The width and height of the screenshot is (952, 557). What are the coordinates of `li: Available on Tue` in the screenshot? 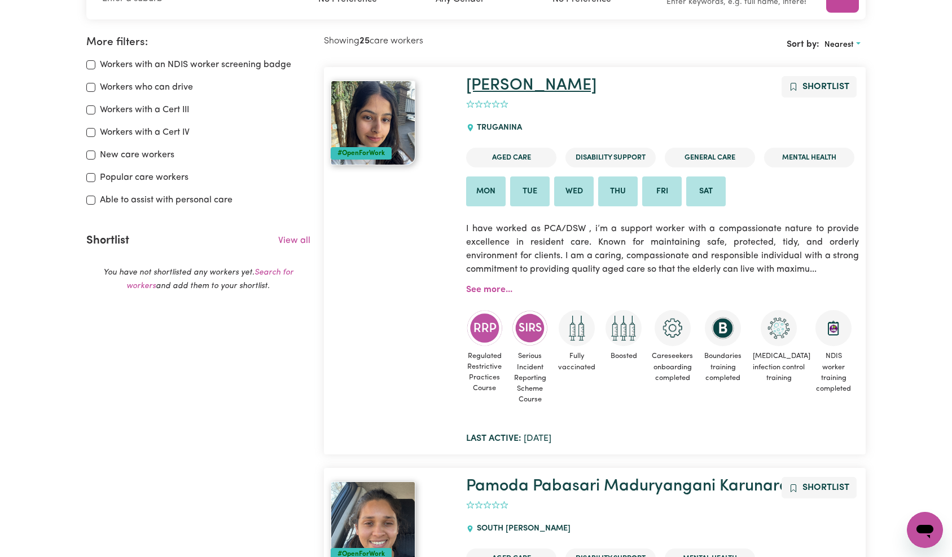 It's located at (530, 192).